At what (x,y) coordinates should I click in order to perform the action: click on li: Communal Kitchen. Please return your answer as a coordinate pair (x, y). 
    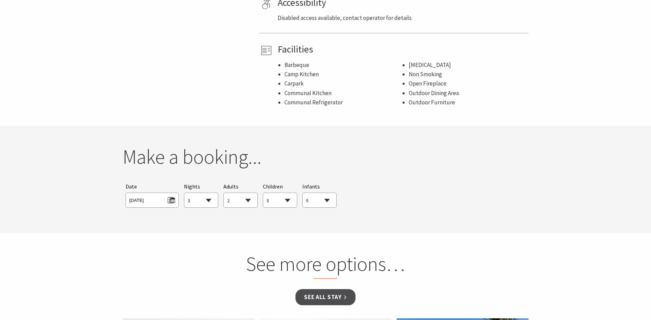
    Looking at the image, I should click on (343, 93).